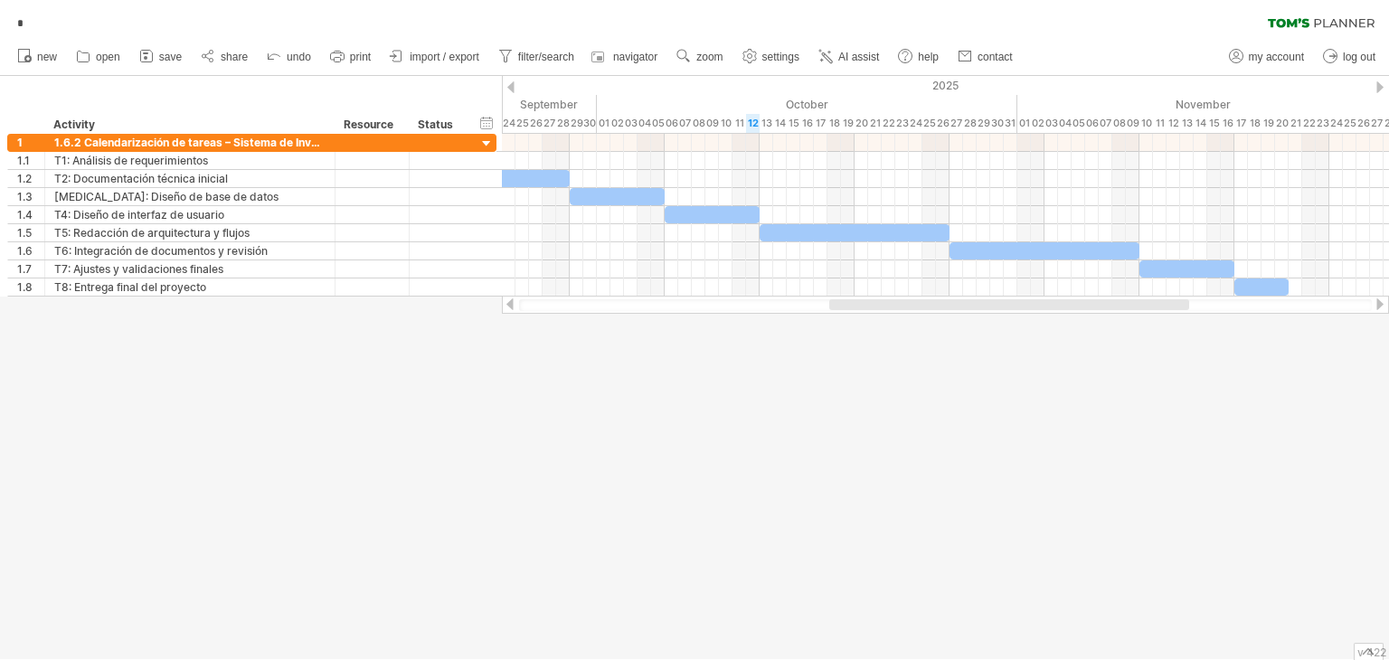 The height and width of the screenshot is (660, 1389). I want to click on div: T1: Análisis de requerimientos, so click(190, 160).